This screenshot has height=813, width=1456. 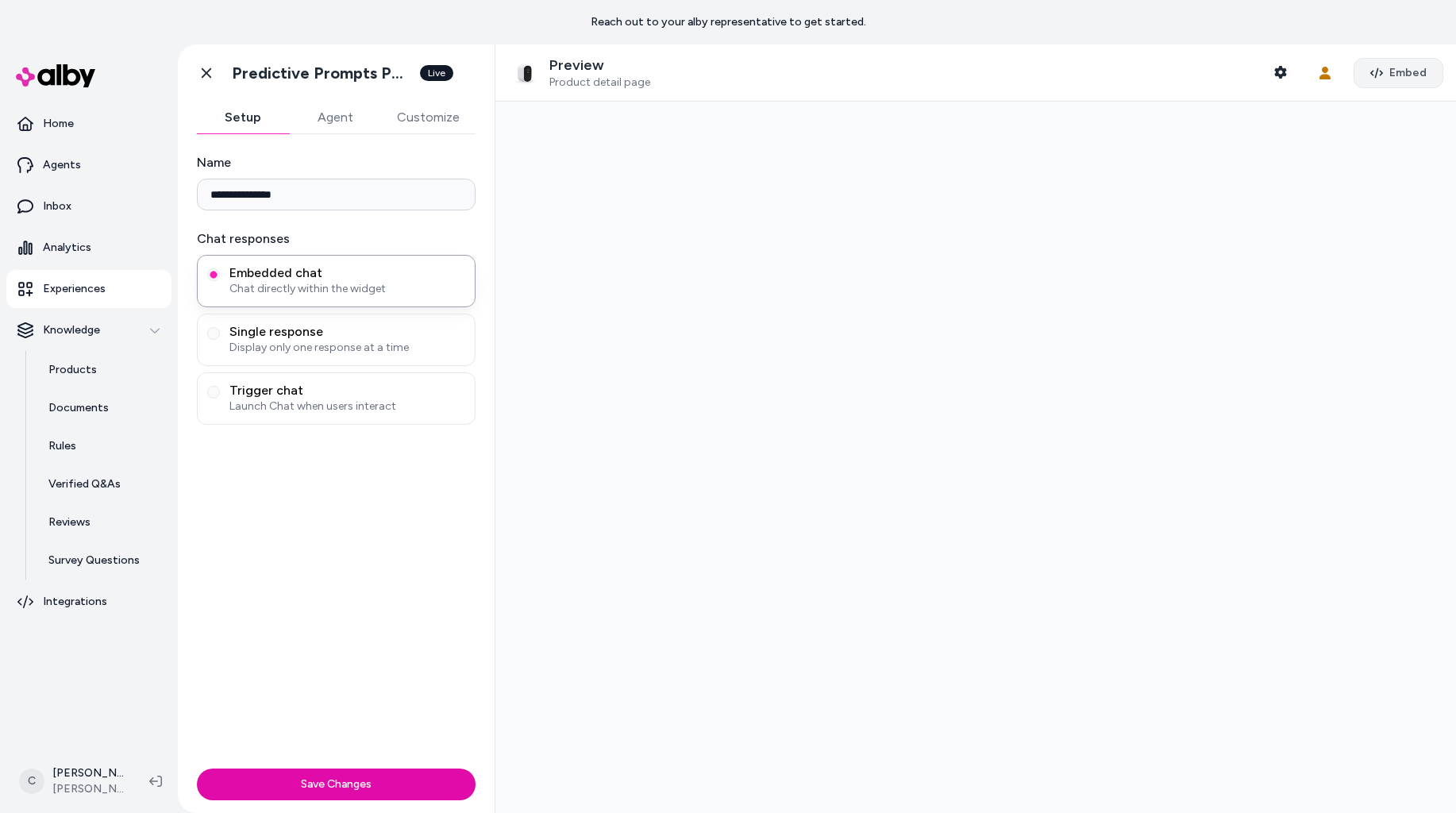 I want to click on button: Embed, so click(x=1398, y=73).